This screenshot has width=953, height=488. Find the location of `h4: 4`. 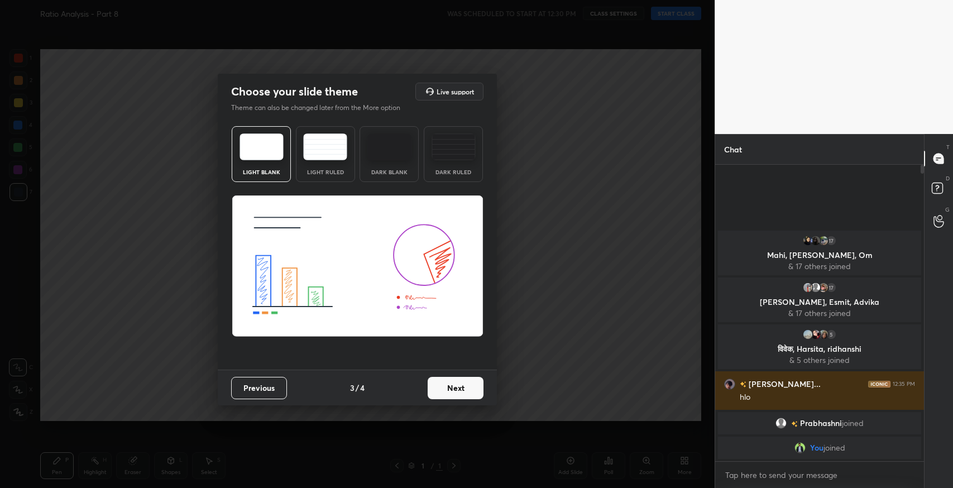

h4: 4 is located at coordinates (362, 387).